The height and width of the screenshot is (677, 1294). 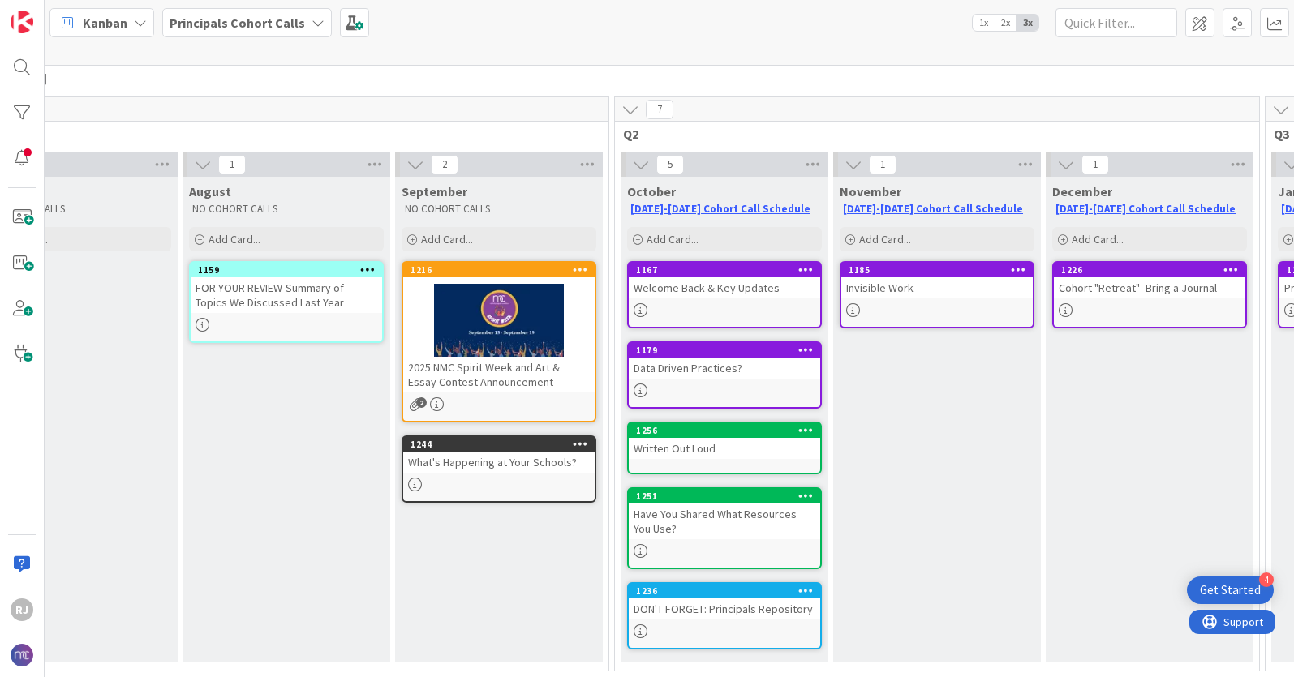 I want to click on a: 1179Data Driven Practices?, so click(x=725, y=375).